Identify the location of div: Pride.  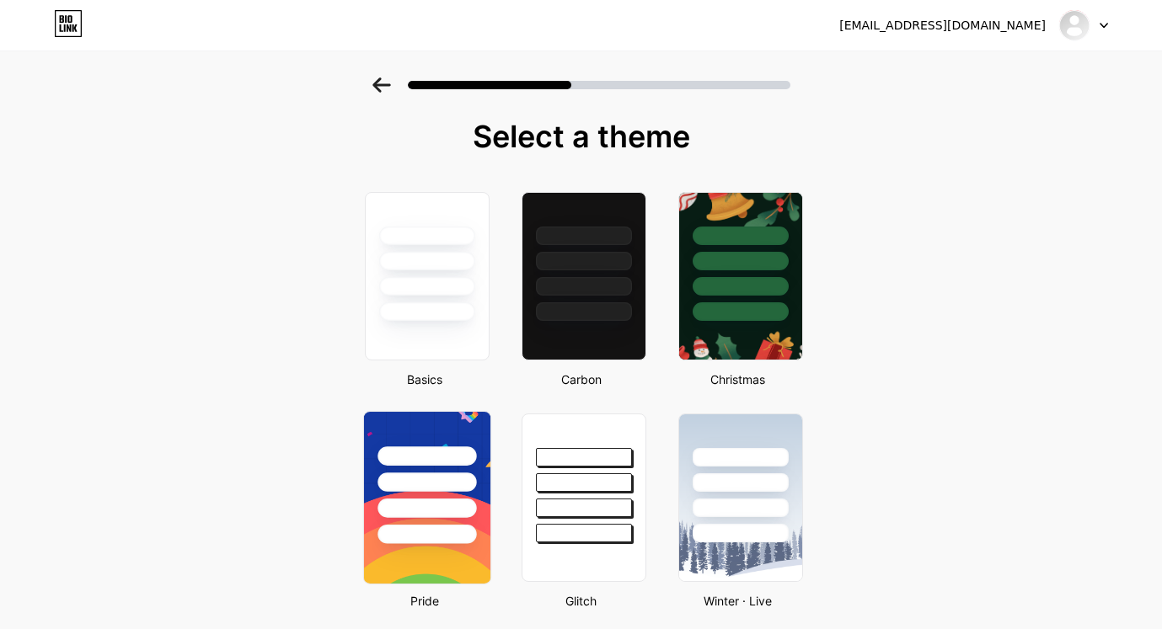
(425, 601).